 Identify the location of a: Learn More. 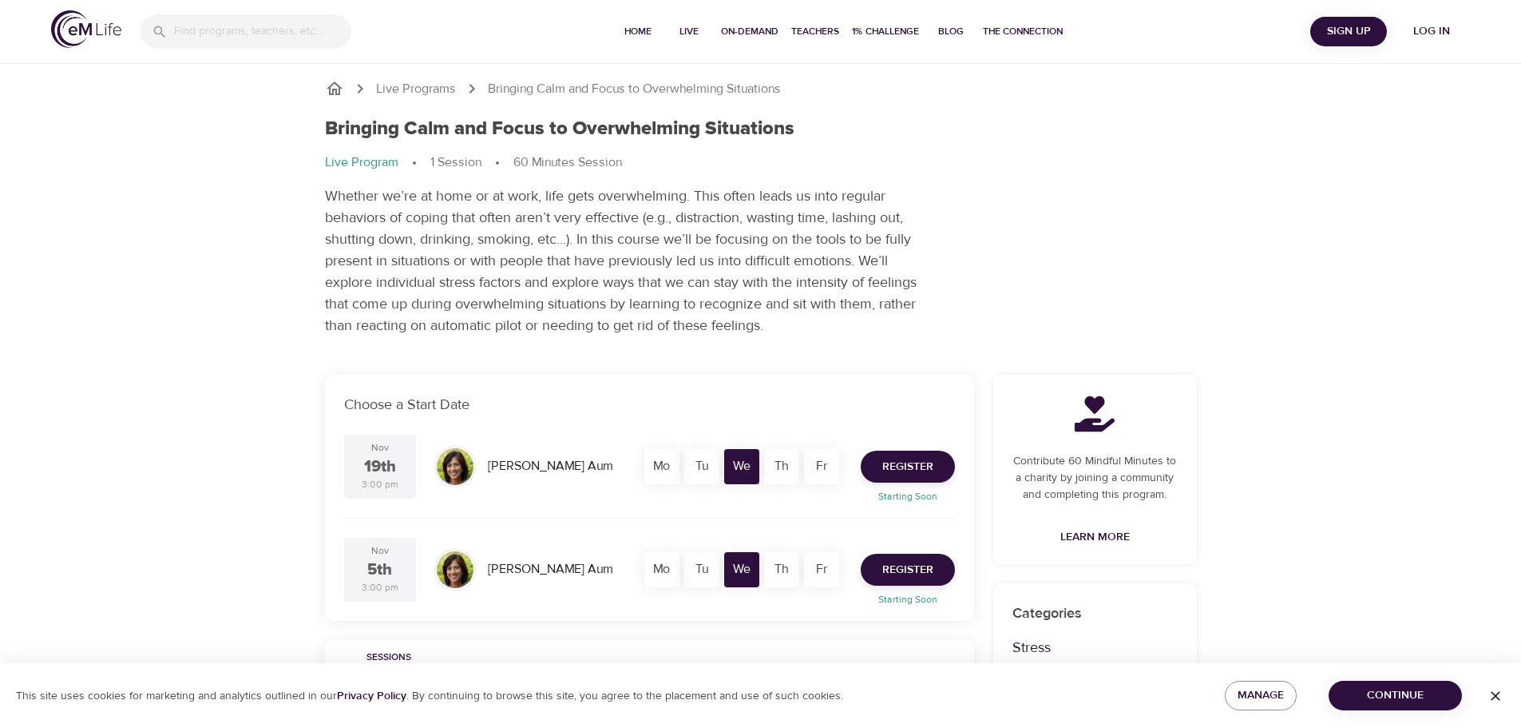
(1095, 537).